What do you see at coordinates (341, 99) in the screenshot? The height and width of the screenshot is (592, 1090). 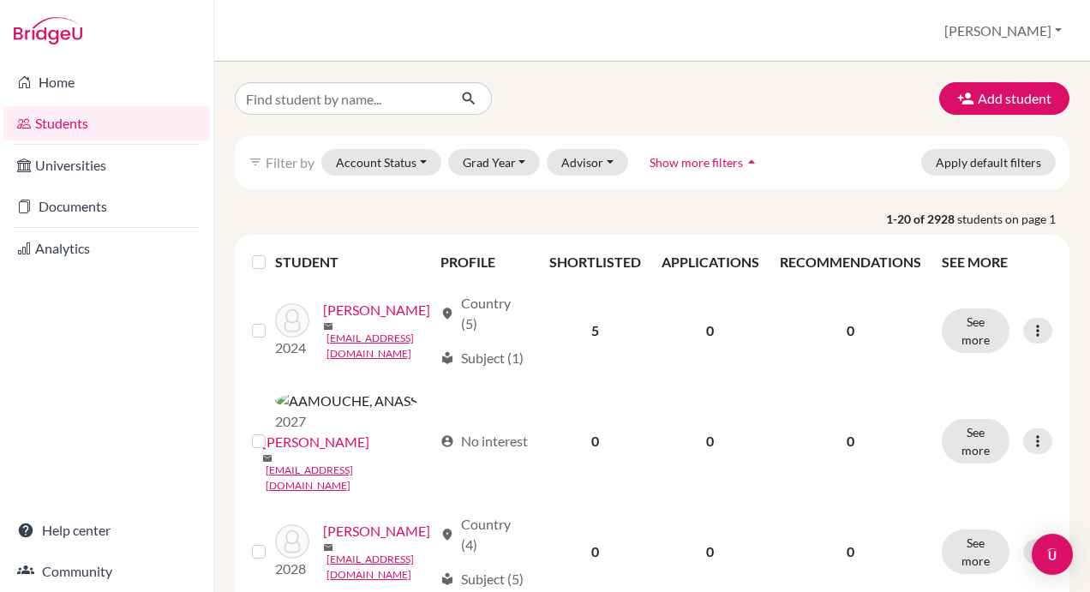 I see `input: Find student by name...` at bounding box center [341, 99].